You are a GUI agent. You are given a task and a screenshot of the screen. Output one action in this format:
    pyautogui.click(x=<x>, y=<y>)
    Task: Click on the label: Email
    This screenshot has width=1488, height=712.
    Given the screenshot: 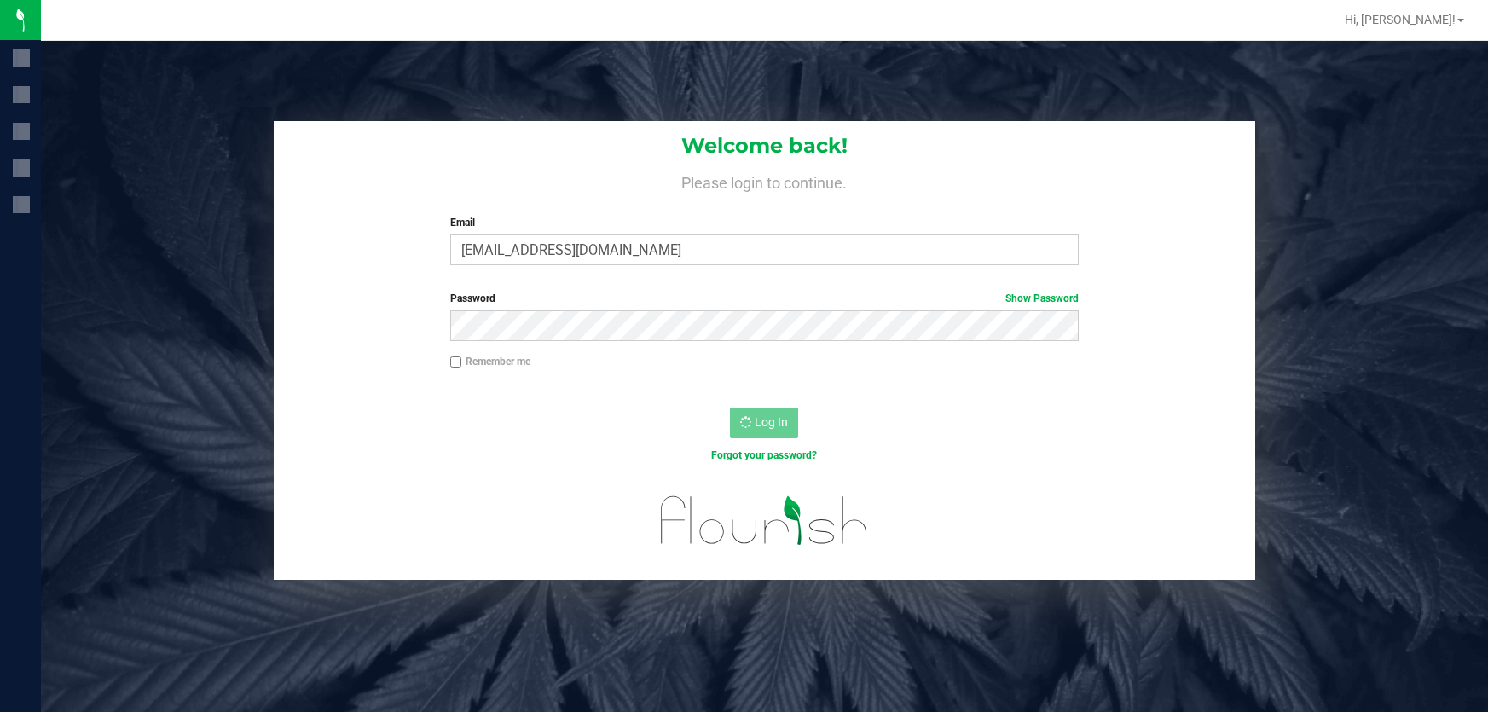 What is the action you would take?
    pyautogui.click(x=765, y=223)
    